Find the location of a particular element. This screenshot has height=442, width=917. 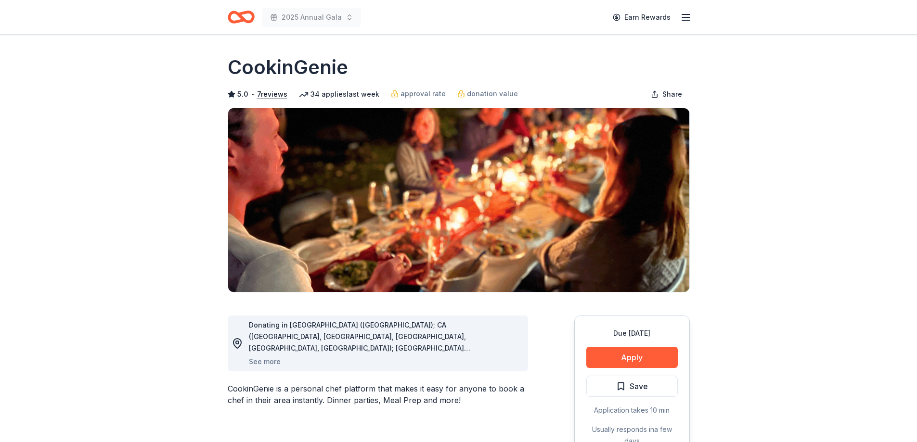

img: Image for CookinGenie is located at coordinates (459, 200).